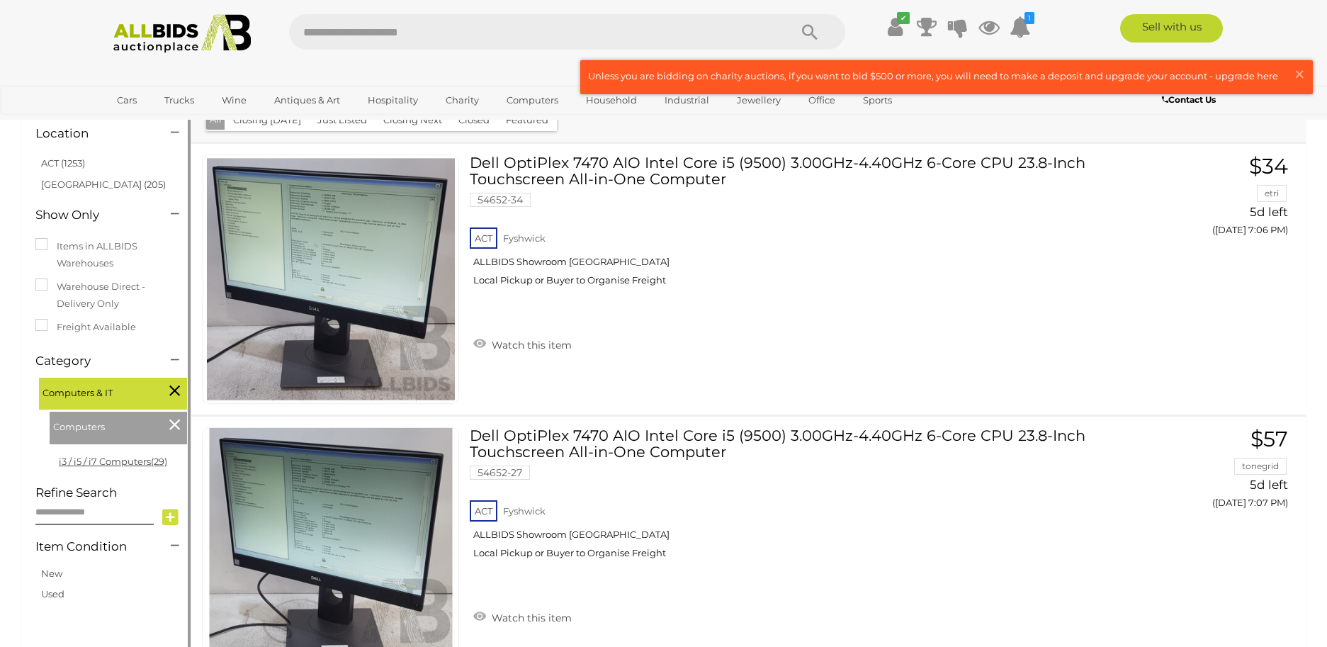  What do you see at coordinates (92, 133) in the screenshot?
I see `h4: Location` at bounding box center [92, 133].